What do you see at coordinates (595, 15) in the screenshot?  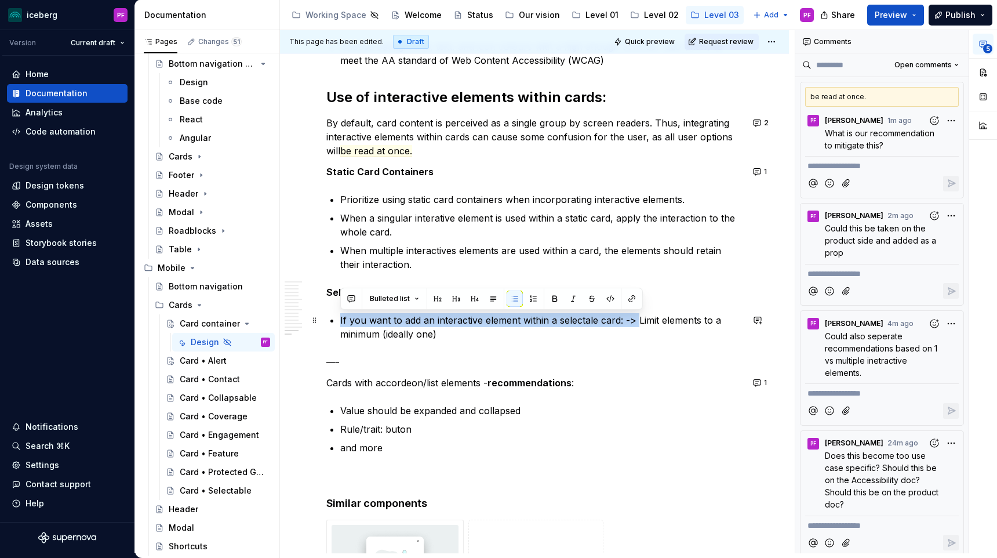 I see `a: Level 01` at bounding box center [595, 15].